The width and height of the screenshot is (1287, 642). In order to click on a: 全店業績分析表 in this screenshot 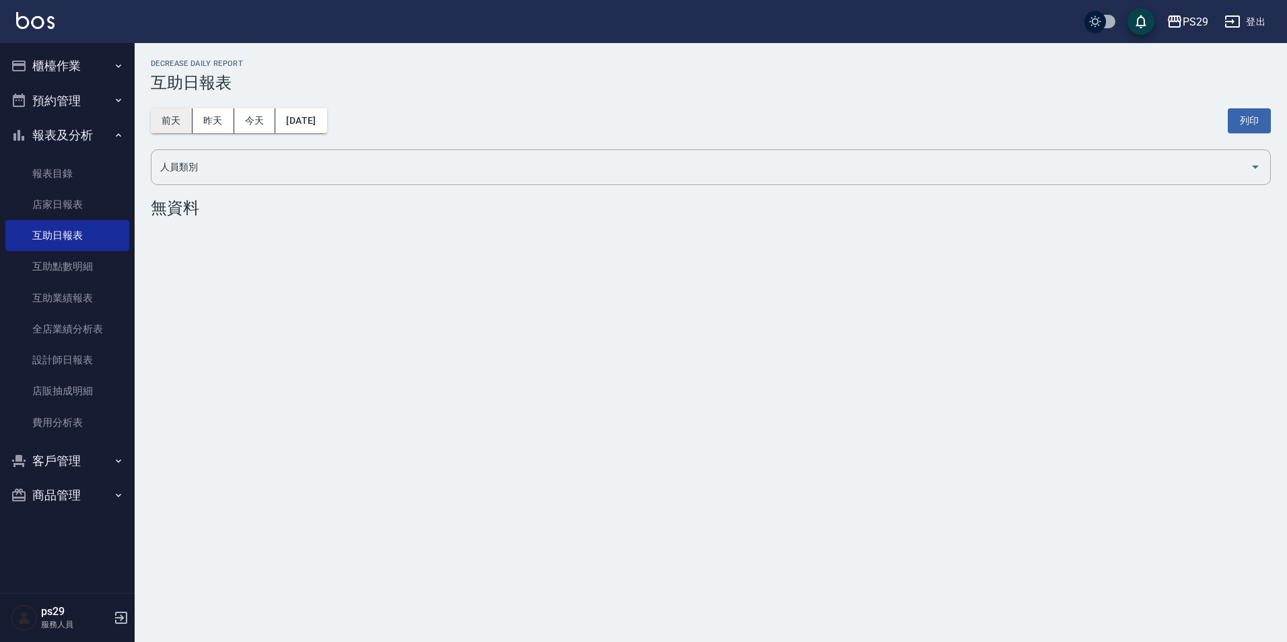, I will do `click(67, 329)`.